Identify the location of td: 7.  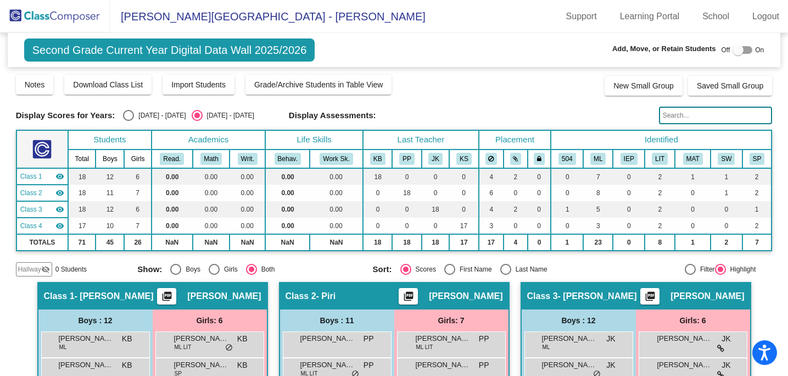
(598, 176).